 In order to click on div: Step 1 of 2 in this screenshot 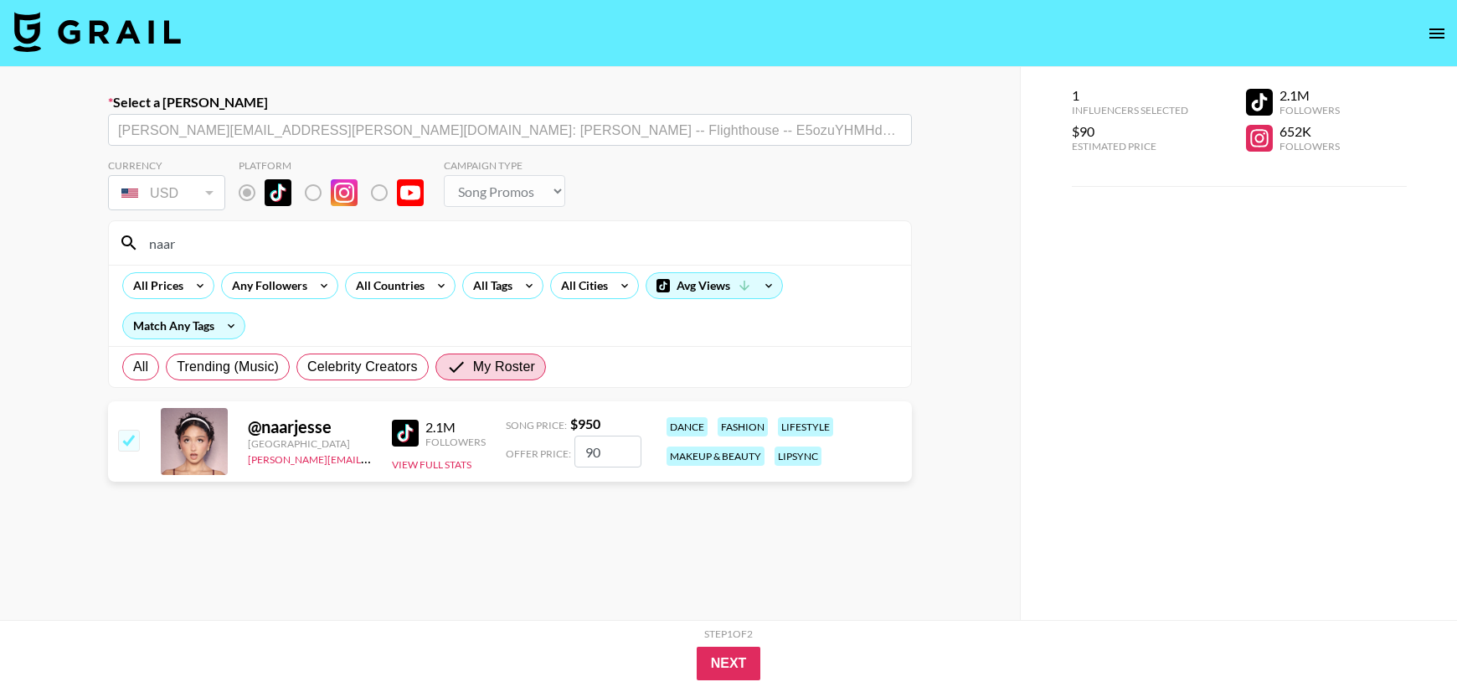, I will do `click(729, 633)`.